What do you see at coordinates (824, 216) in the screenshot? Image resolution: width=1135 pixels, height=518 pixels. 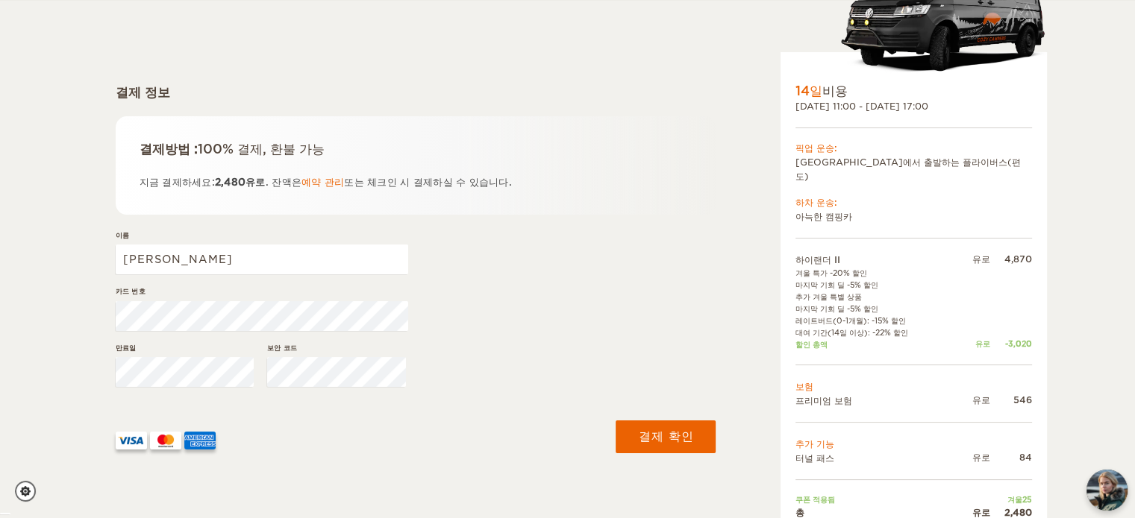 I see `font: 아늑한 캠핑카` at bounding box center [824, 216].